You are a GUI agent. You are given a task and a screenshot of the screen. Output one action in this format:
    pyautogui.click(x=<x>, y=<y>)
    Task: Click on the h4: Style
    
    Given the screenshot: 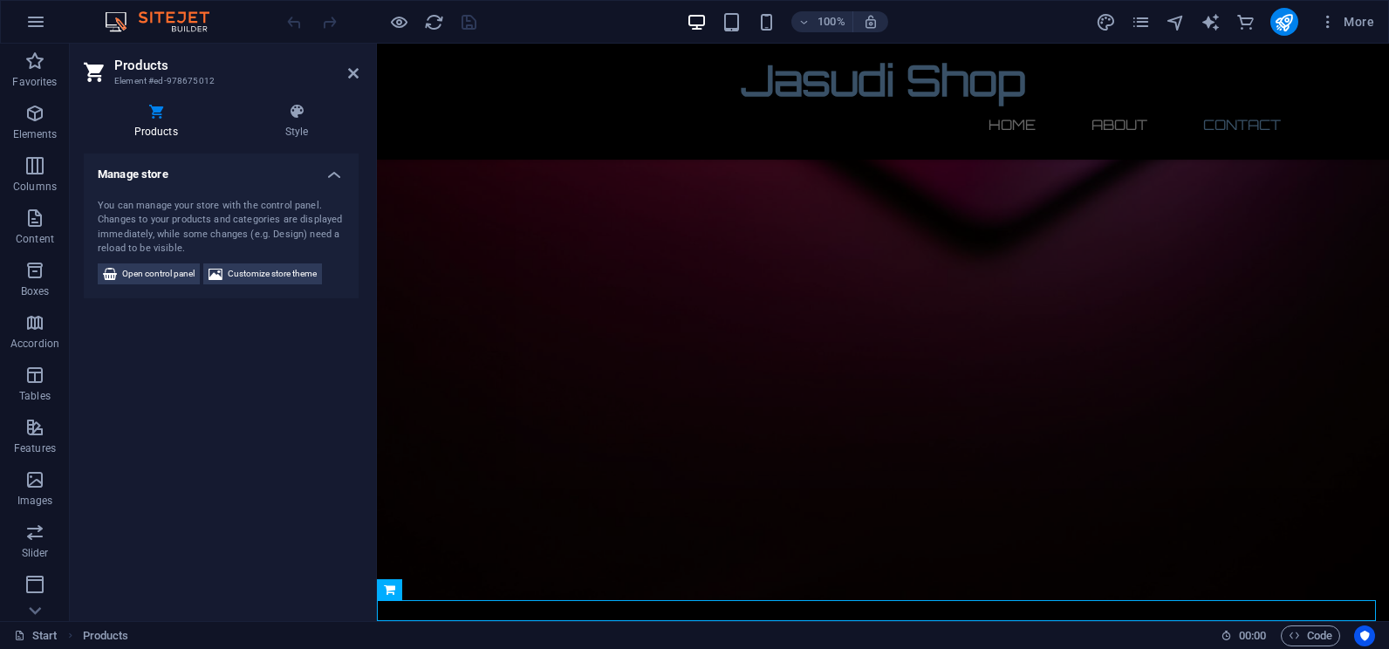 What is the action you would take?
    pyautogui.click(x=297, y=121)
    